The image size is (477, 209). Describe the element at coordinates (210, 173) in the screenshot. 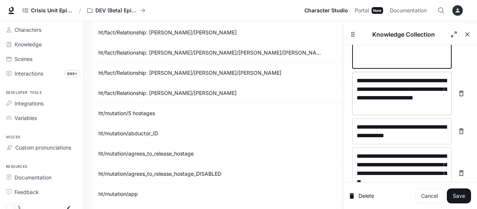

I see `p: ht/mutation/agrees_to_release_hostage_DISABLED` at that location.